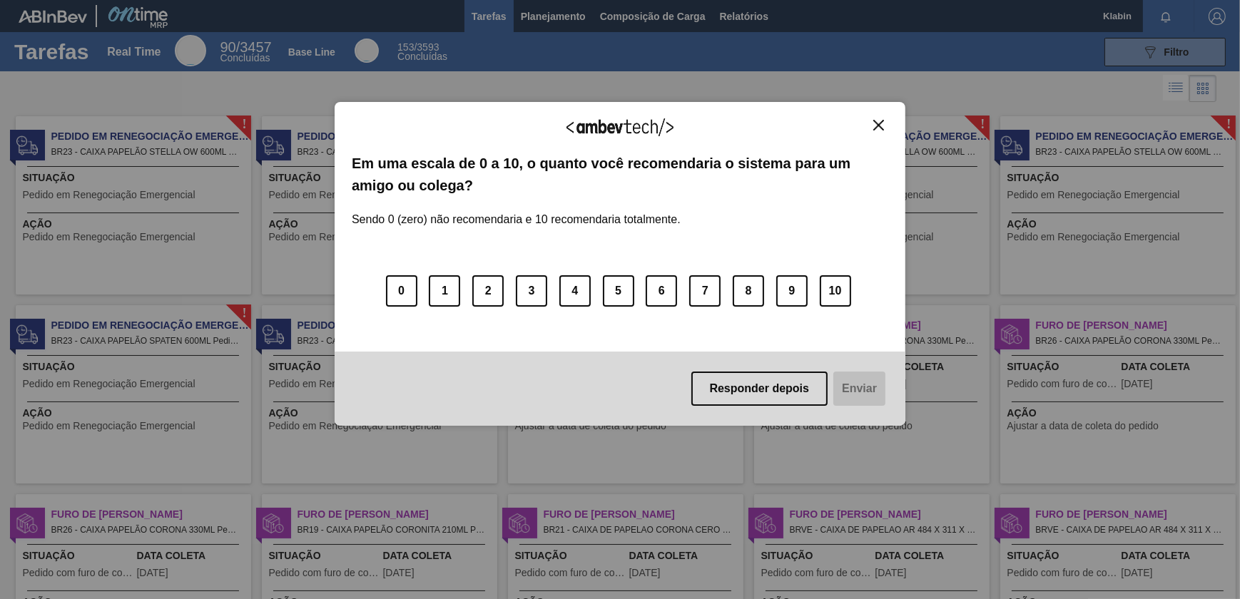 The height and width of the screenshot is (599, 1240). Describe the element at coordinates (619, 291) in the screenshot. I see `button: 5` at that location.